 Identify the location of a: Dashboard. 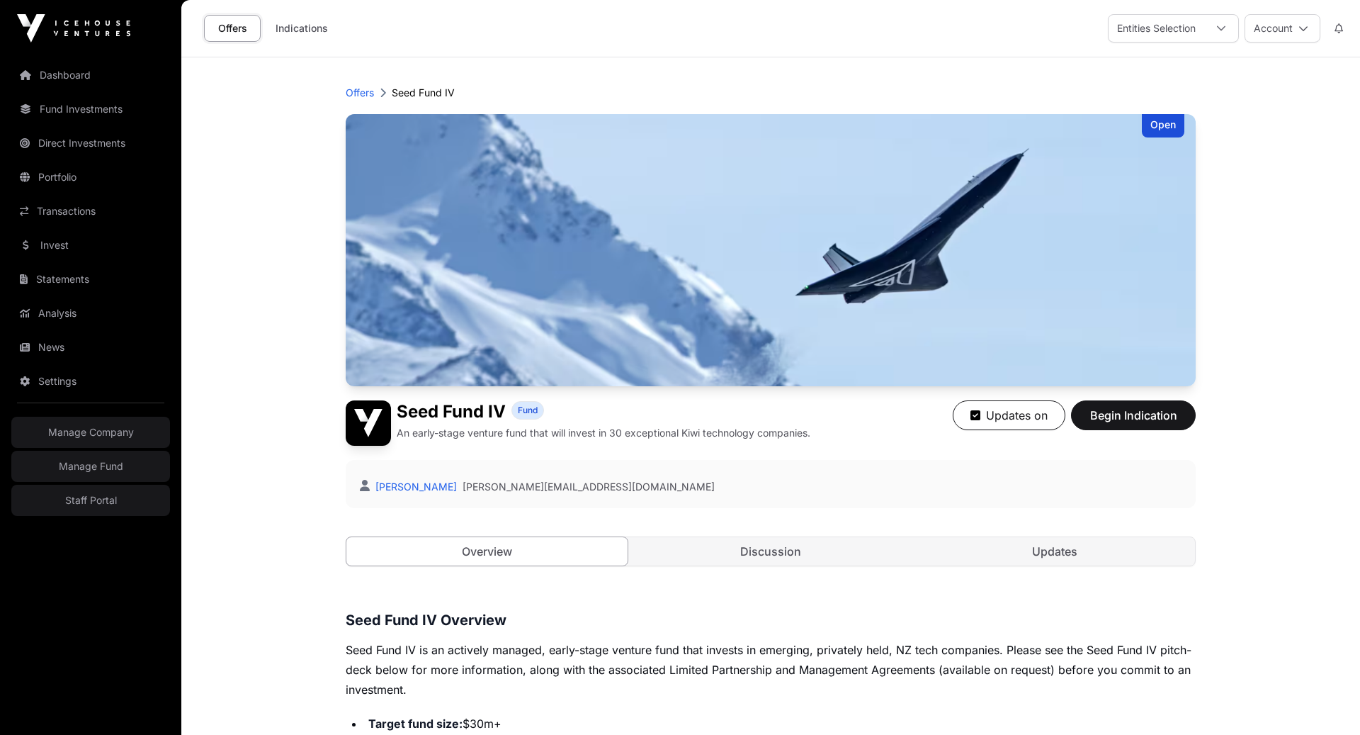
(91, 75).